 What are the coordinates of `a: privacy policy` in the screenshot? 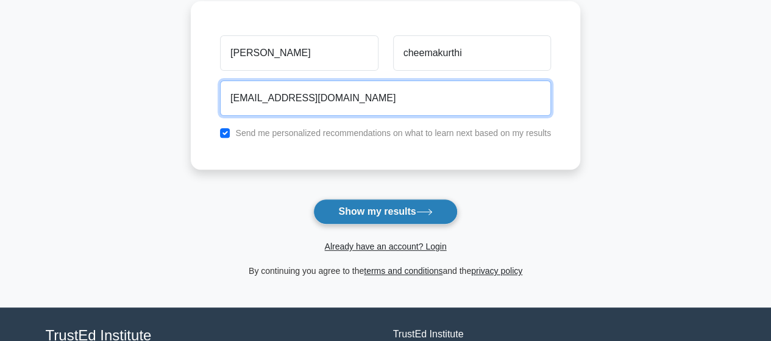 It's located at (497, 271).